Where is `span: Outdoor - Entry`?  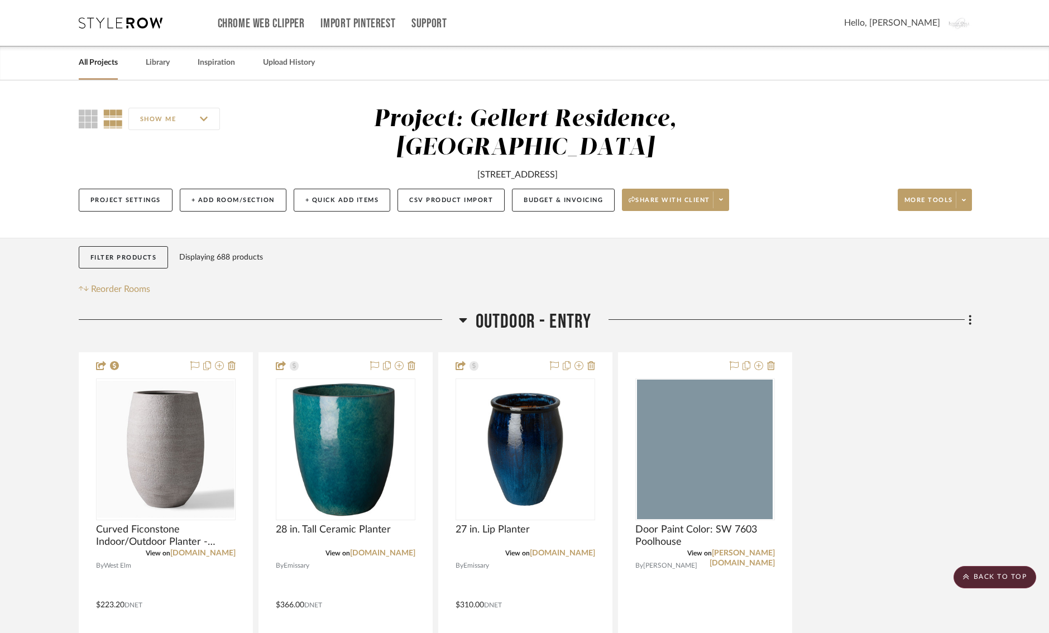 span: Outdoor - Entry is located at coordinates (534, 322).